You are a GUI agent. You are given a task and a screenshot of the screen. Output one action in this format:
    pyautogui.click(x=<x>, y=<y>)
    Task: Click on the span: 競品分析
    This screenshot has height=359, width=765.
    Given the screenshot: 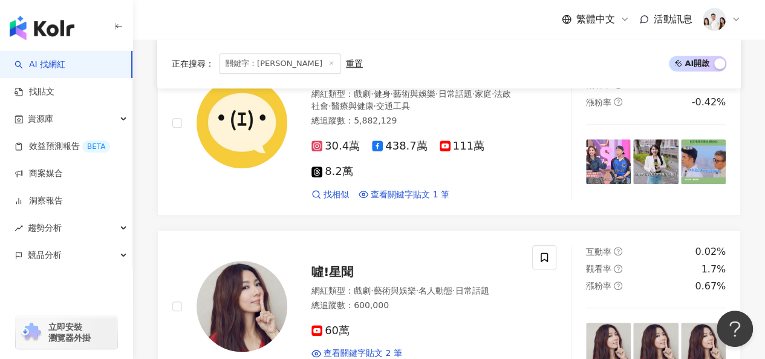 What is the action you would take?
    pyautogui.click(x=45, y=255)
    